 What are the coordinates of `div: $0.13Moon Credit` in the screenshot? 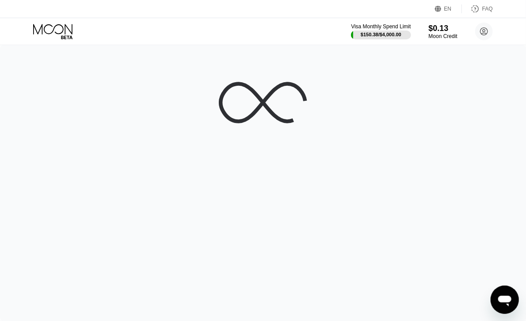 It's located at (443, 31).